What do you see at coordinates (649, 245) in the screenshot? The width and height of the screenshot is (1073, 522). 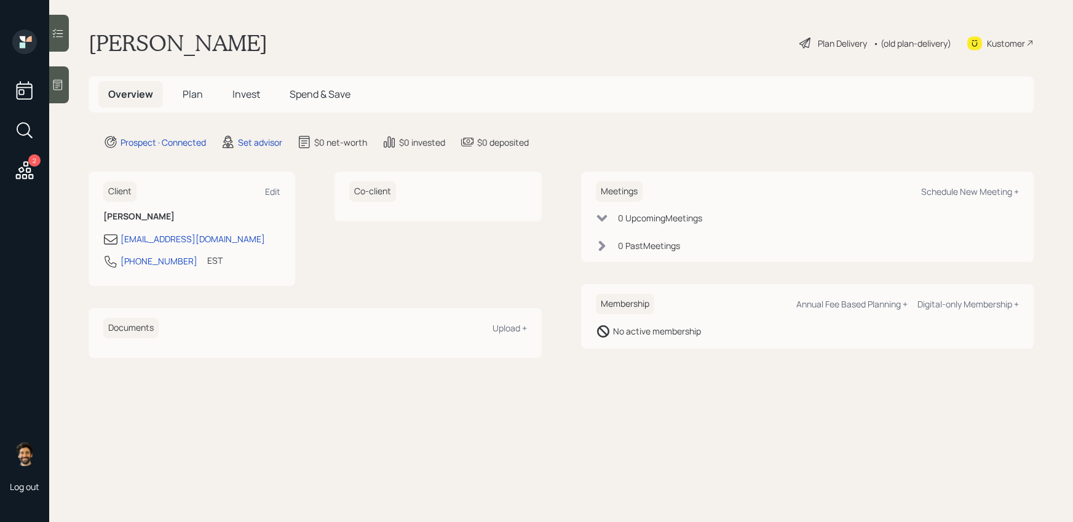 I see `div: 0 Past Meeting s` at bounding box center [649, 245].